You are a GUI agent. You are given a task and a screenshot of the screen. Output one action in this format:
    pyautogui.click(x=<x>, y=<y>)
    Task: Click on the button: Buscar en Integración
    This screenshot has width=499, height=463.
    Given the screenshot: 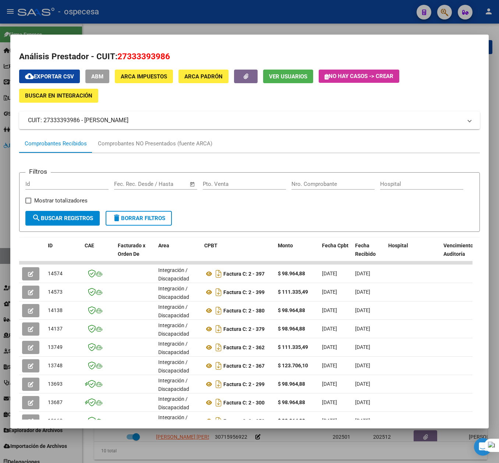 What is the action you would take?
    pyautogui.click(x=58, y=95)
    